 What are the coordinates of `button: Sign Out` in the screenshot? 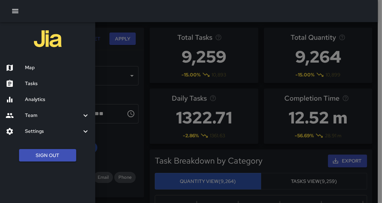 It's located at (47, 156).